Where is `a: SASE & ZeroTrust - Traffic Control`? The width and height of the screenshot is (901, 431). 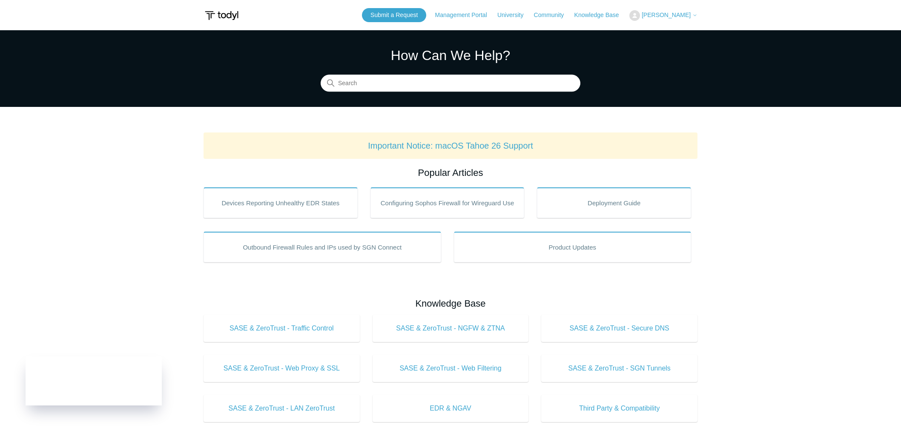
a: SASE & ZeroTrust - Traffic Control is located at coordinates (281, 328).